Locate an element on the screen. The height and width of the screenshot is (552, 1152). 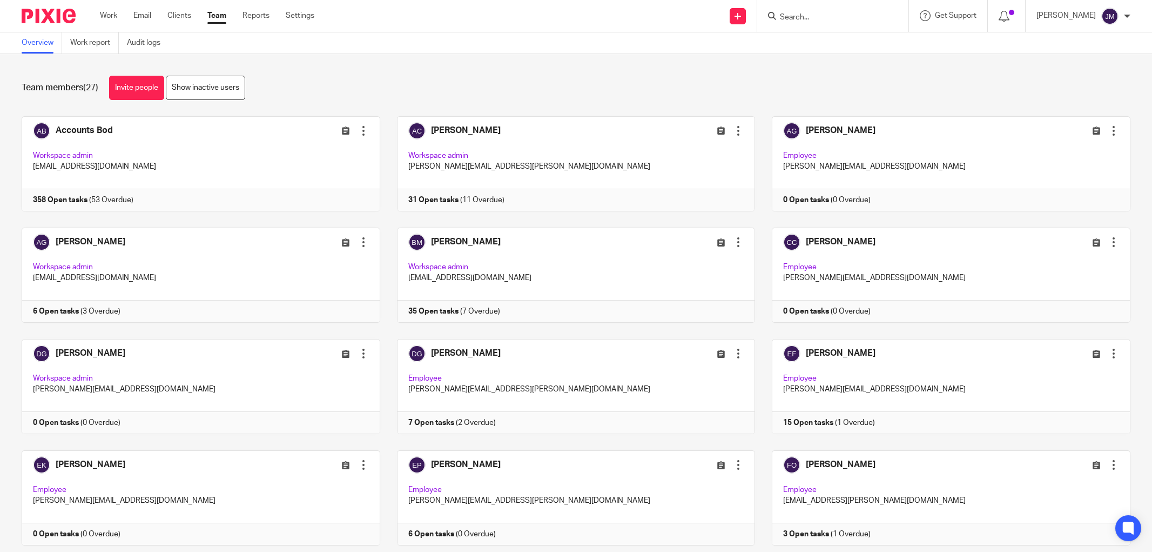
span: Get Support is located at coordinates (956, 16).